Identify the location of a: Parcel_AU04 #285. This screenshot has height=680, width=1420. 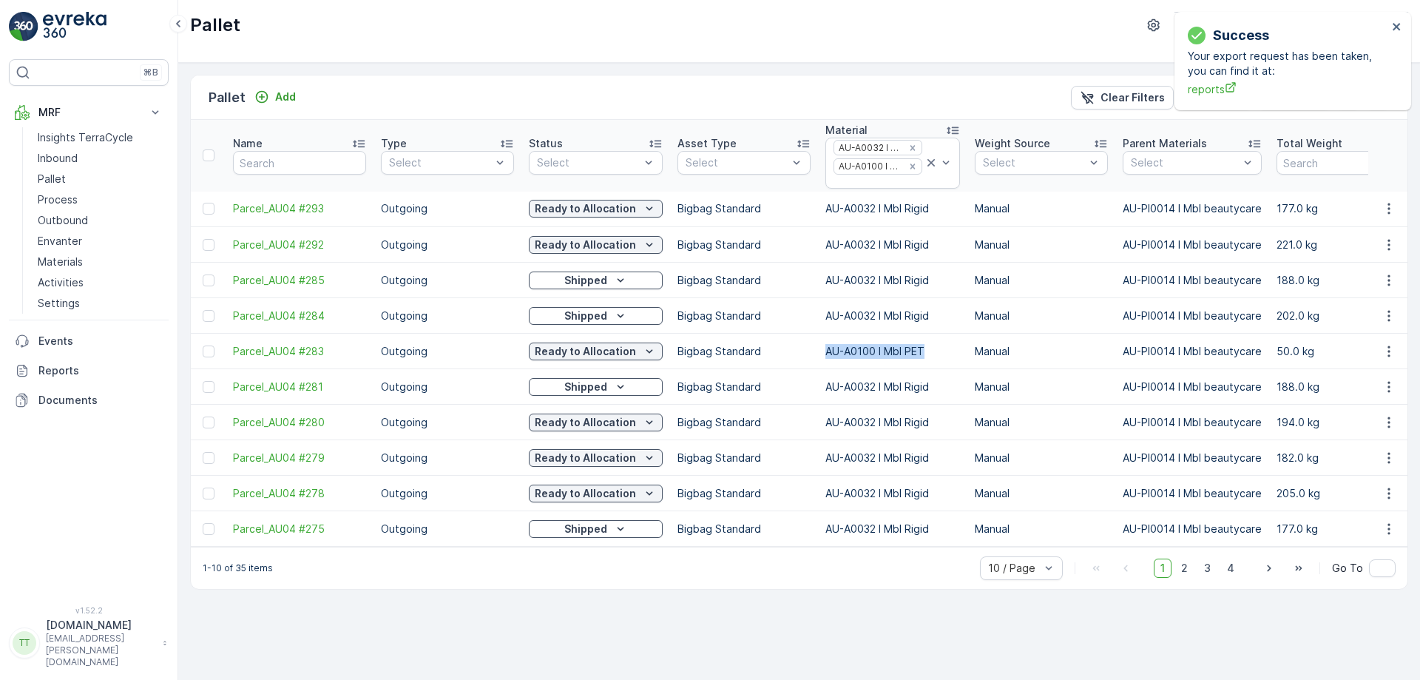
(300, 280).